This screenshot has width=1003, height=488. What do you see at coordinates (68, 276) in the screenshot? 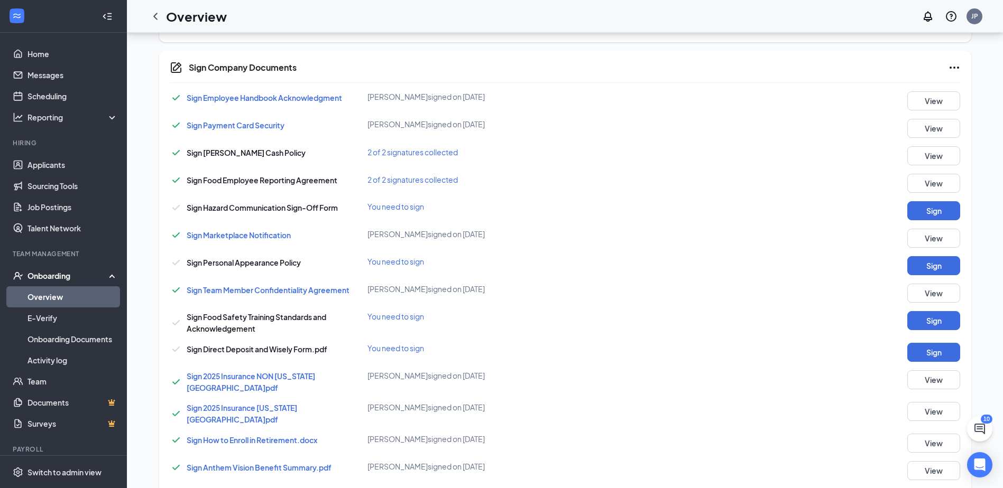
I see `div: Onboarding` at bounding box center [68, 276].